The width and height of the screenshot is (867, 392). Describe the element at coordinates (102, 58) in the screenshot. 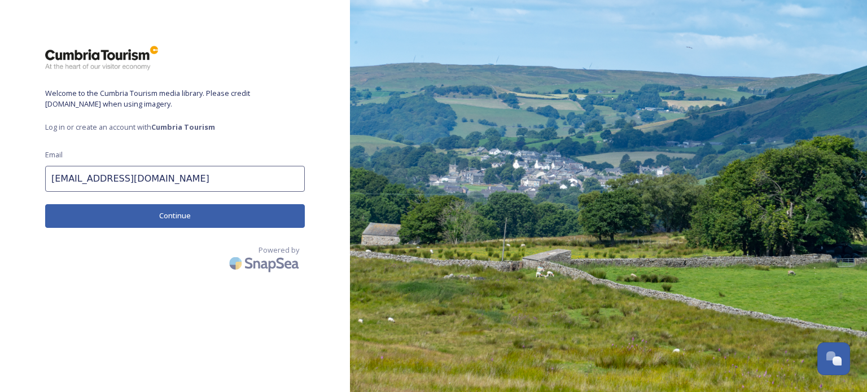

I see `img: ct_logo.png` at that location.